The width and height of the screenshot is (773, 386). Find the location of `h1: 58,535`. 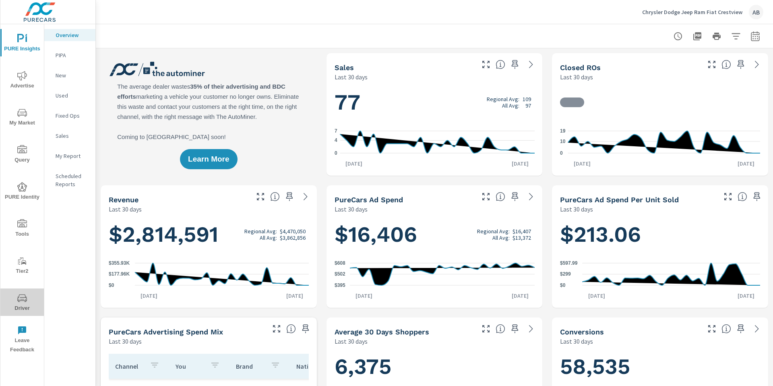

h1: 58,535 is located at coordinates (660, 367).